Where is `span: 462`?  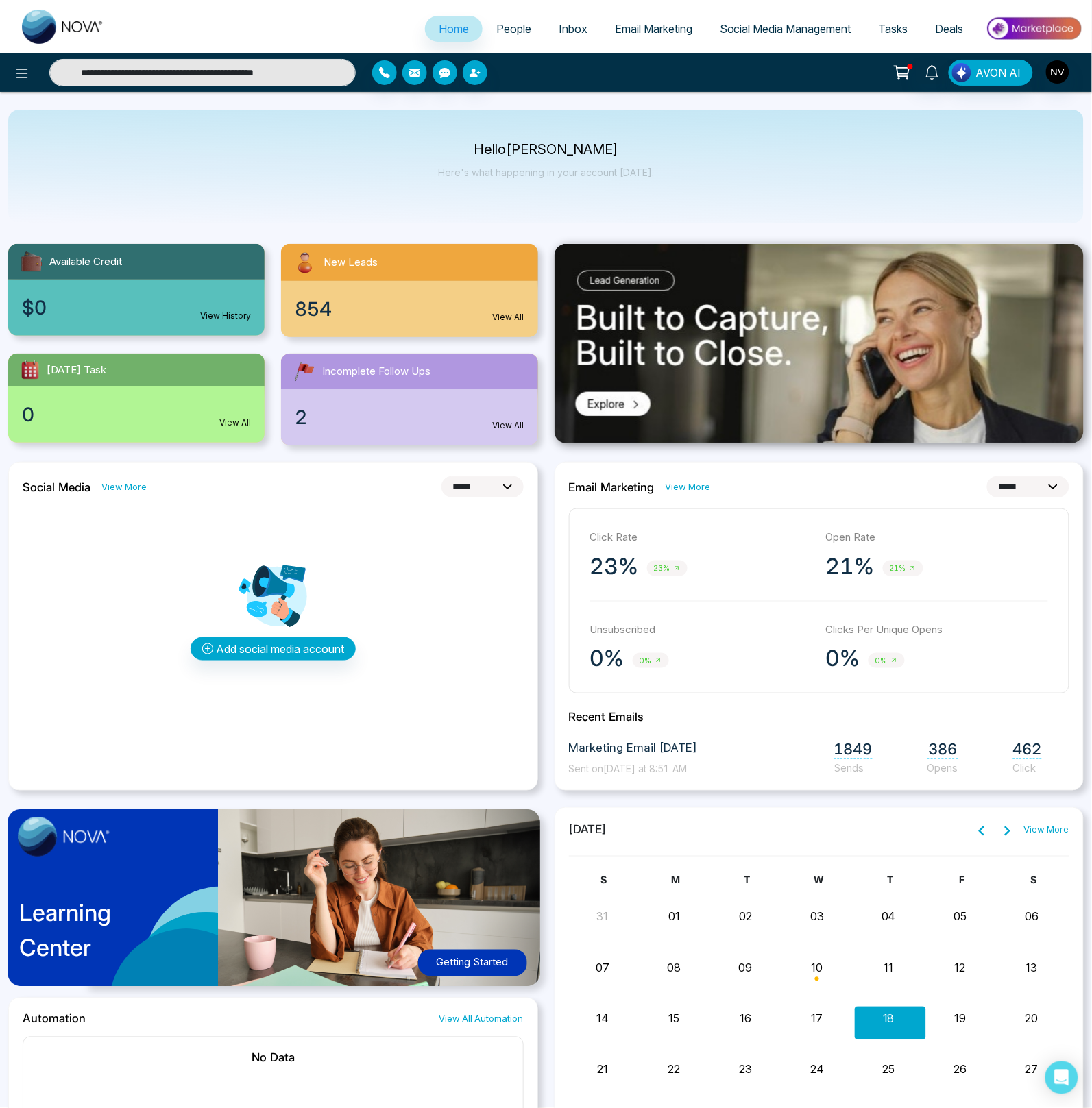 span: 462 is located at coordinates (1028, 750).